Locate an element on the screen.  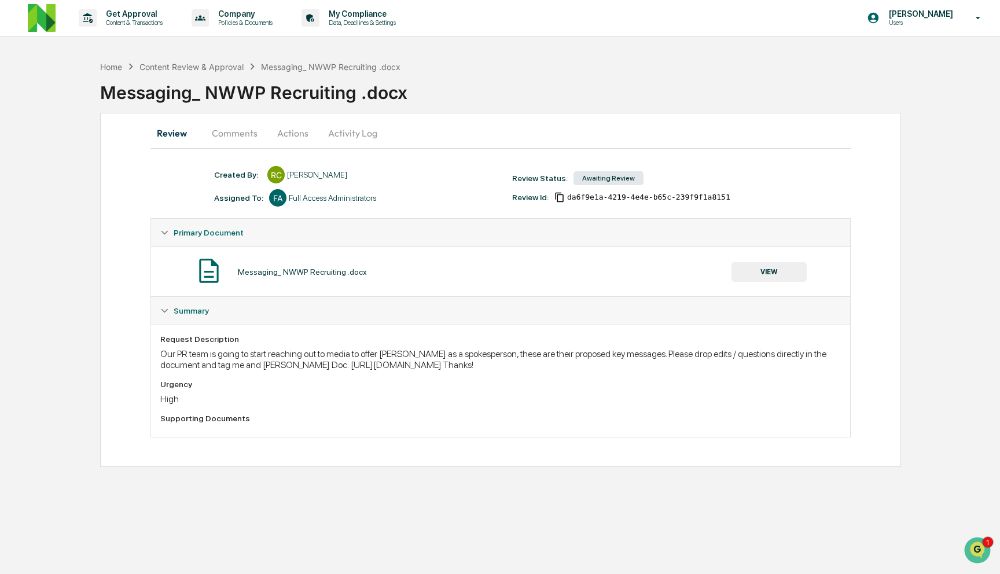
img: Jack Rasmussen is located at coordinates (21, 156).